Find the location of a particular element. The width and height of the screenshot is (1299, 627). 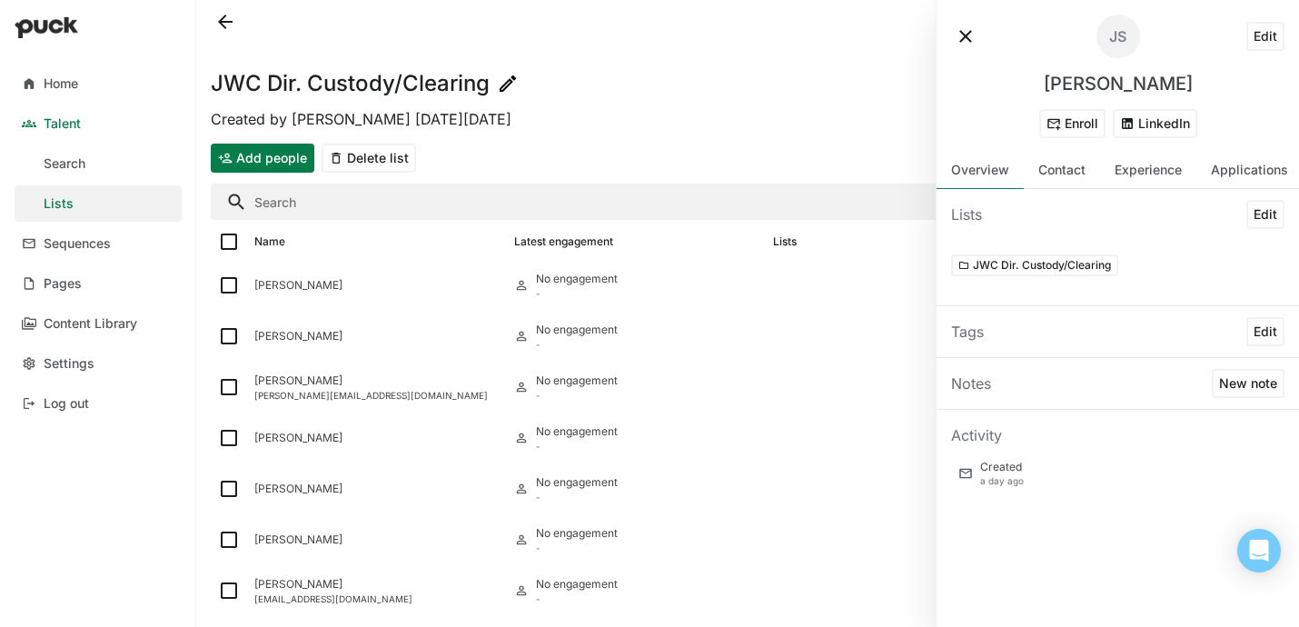

a: Talent is located at coordinates (98, 124).